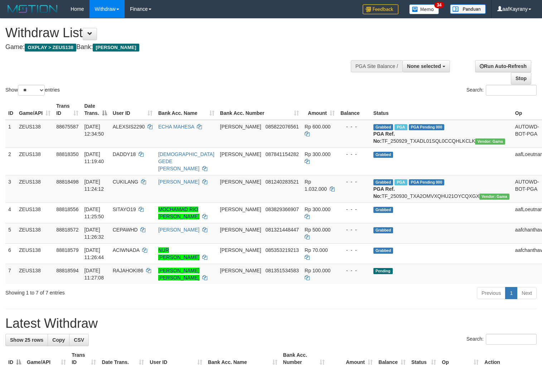 Image resolution: width=542 pixels, height=365 pixels. I want to click on td: TF_250929_TXADL01SQL0CCQHLKCLK, so click(442, 134).